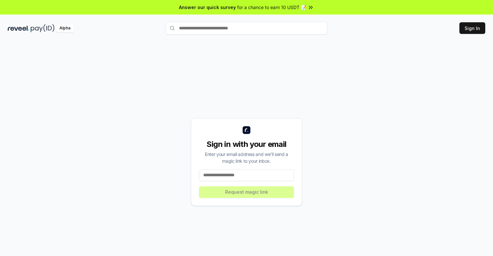 The image size is (493, 256). I want to click on span: for a chance to earn 10 USDT 📝, so click(272, 7).